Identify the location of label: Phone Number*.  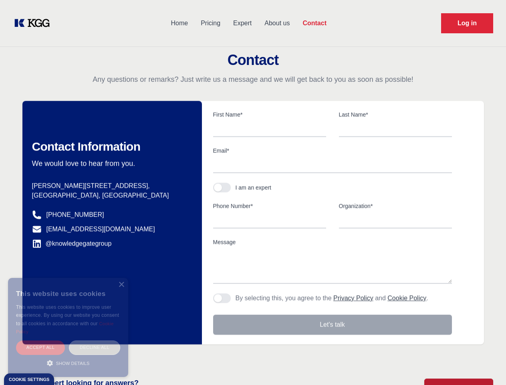
(270, 206).